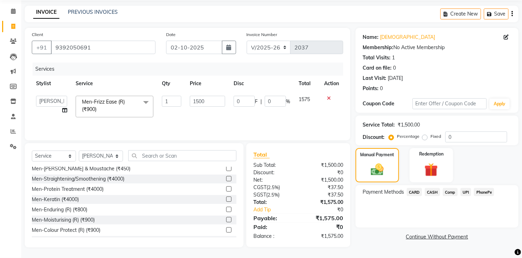 This screenshot has width=522, height=258. I want to click on span: Total, so click(262, 154).